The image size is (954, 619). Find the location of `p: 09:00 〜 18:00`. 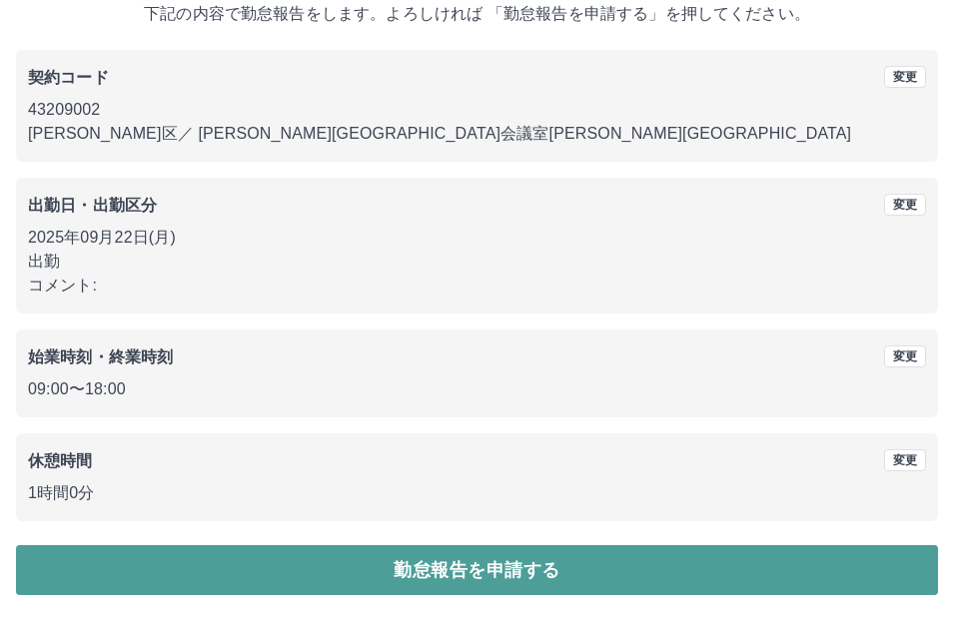

p: 09:00 〜 18:00 is located at coordinates (477, 390).